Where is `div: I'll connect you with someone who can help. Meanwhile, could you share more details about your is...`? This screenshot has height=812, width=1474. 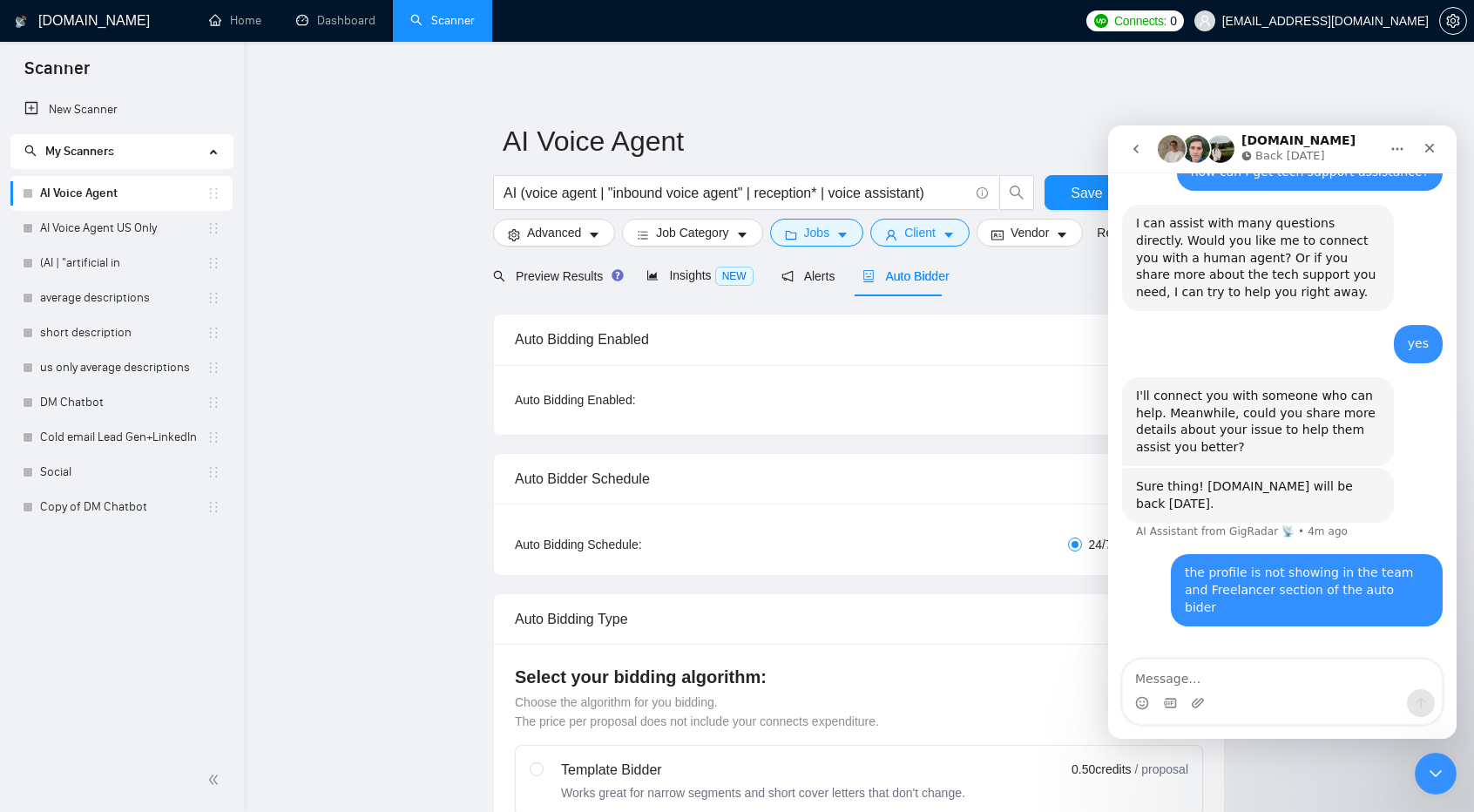 div: I'll connect you with someone who can help. Meanwhile, could you share more details about your is... is located at coordinates (150, 297).